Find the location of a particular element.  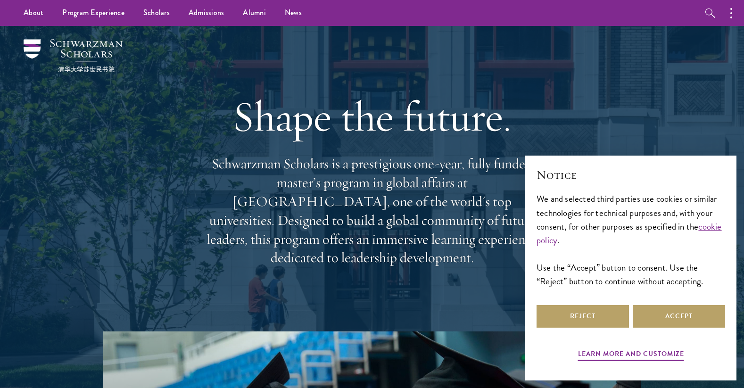

button: Learn more and customize is located at coordinates (631, 355).